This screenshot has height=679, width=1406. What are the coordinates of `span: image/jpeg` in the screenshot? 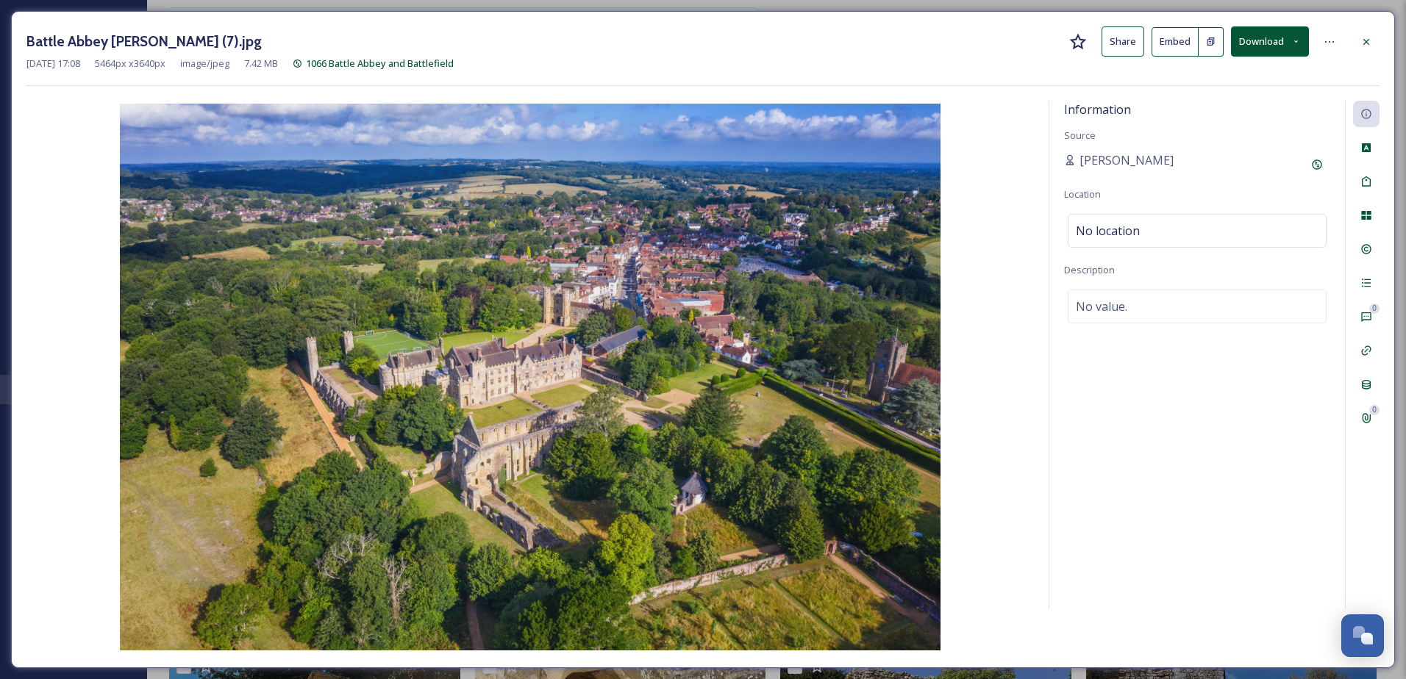 It's located at (204, 63).